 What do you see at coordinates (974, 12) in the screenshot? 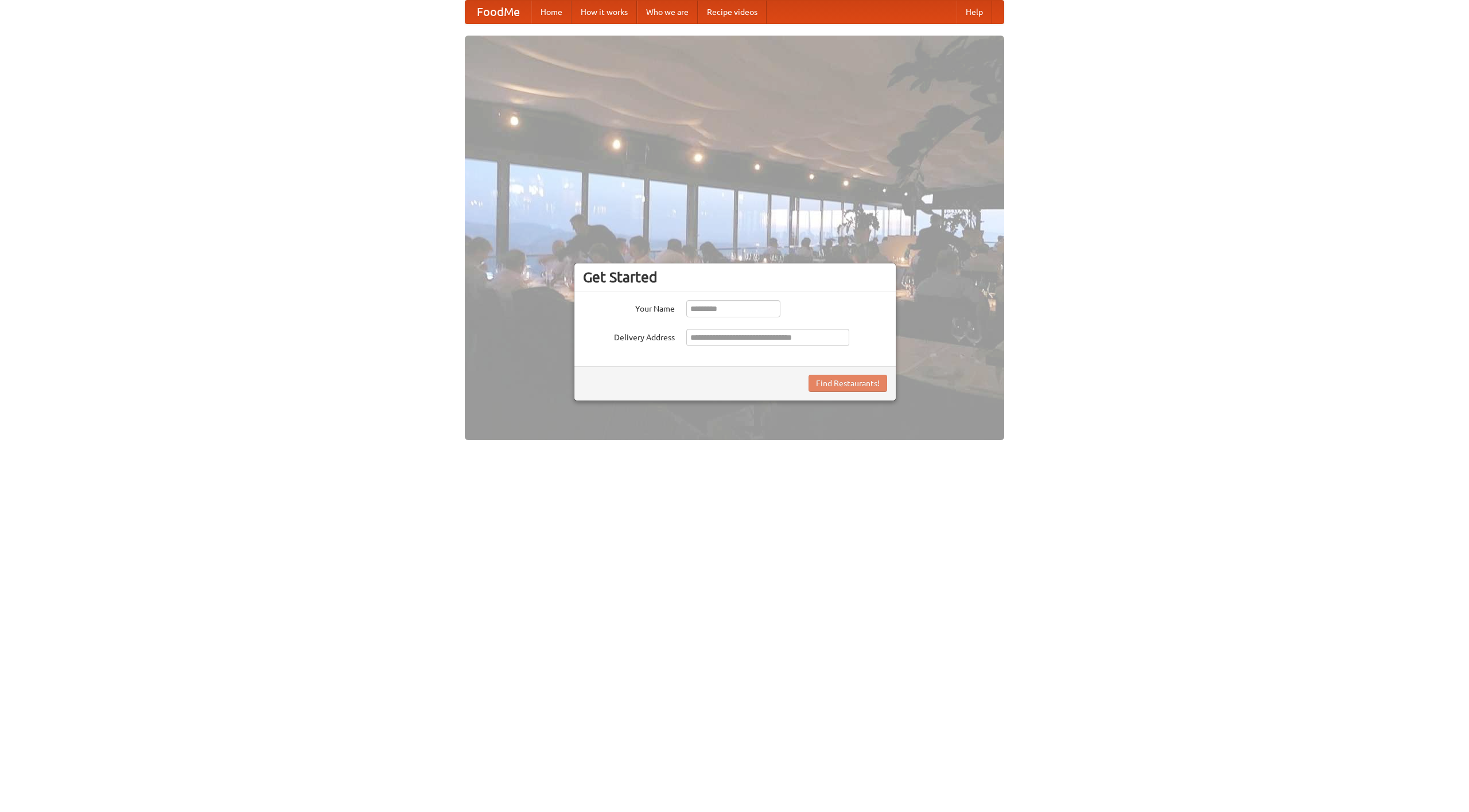
I see `a: Help` at bounding box center [974, 12].